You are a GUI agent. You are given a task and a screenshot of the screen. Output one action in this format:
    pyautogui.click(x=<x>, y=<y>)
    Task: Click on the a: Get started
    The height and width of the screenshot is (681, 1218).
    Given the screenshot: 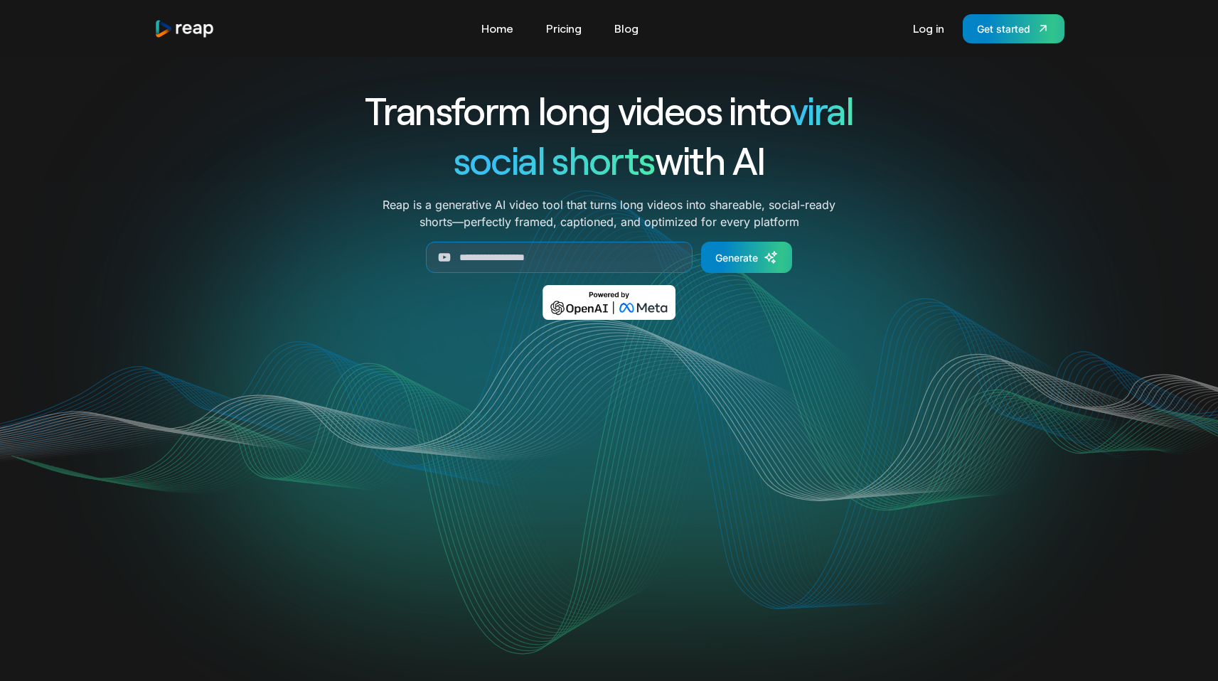 What is the action you would take?
    pyautogui.click(x=1013, y=28)
    